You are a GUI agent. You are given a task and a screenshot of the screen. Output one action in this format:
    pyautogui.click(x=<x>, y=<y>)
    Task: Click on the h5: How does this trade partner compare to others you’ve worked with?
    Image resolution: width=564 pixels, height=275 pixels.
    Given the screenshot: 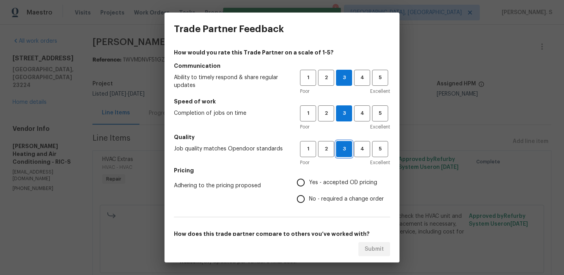 What is the action you would take?
    pyautogui.click(x=282, y=234)
    